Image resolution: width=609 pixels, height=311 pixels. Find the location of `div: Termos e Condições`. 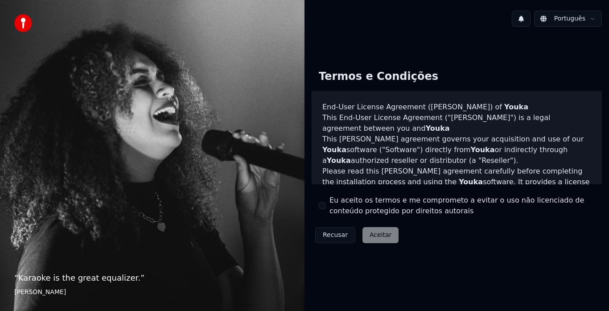

div: Termos e Condições is located at coordinates (378, 77).